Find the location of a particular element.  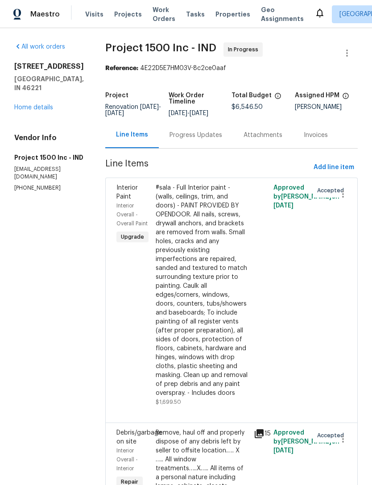

span: Line Items is located at coordinates (208, 167).